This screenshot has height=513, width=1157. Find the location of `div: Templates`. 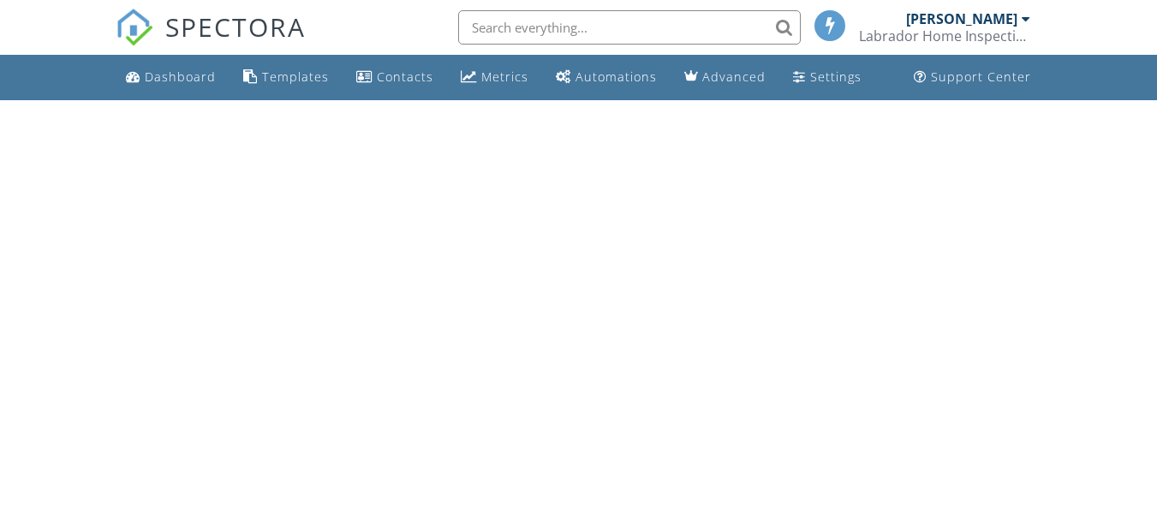

div: Templates is located at coordinates (295, 76).